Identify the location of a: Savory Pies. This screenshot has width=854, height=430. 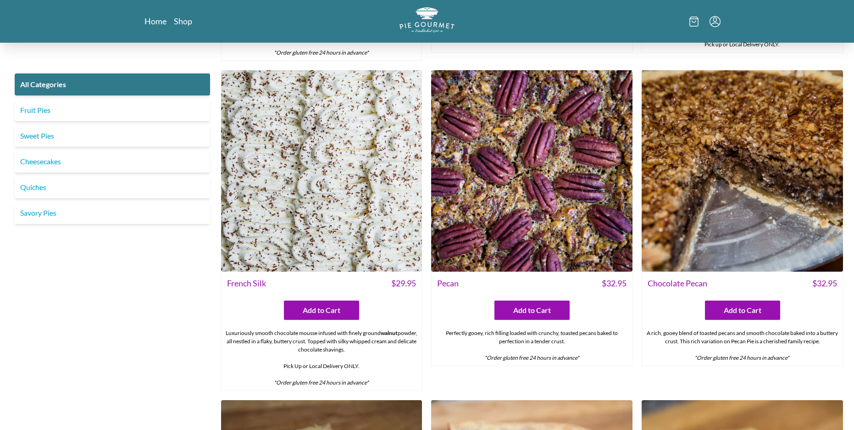
(112, 213).